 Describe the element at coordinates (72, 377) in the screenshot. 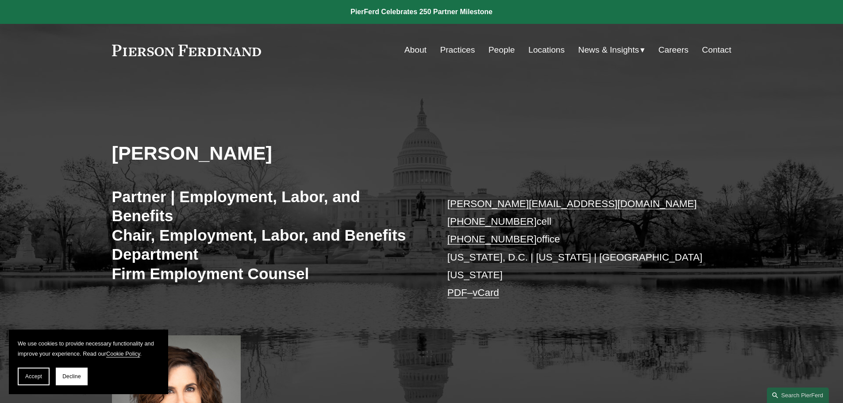

I see `span: Decline` at that location.